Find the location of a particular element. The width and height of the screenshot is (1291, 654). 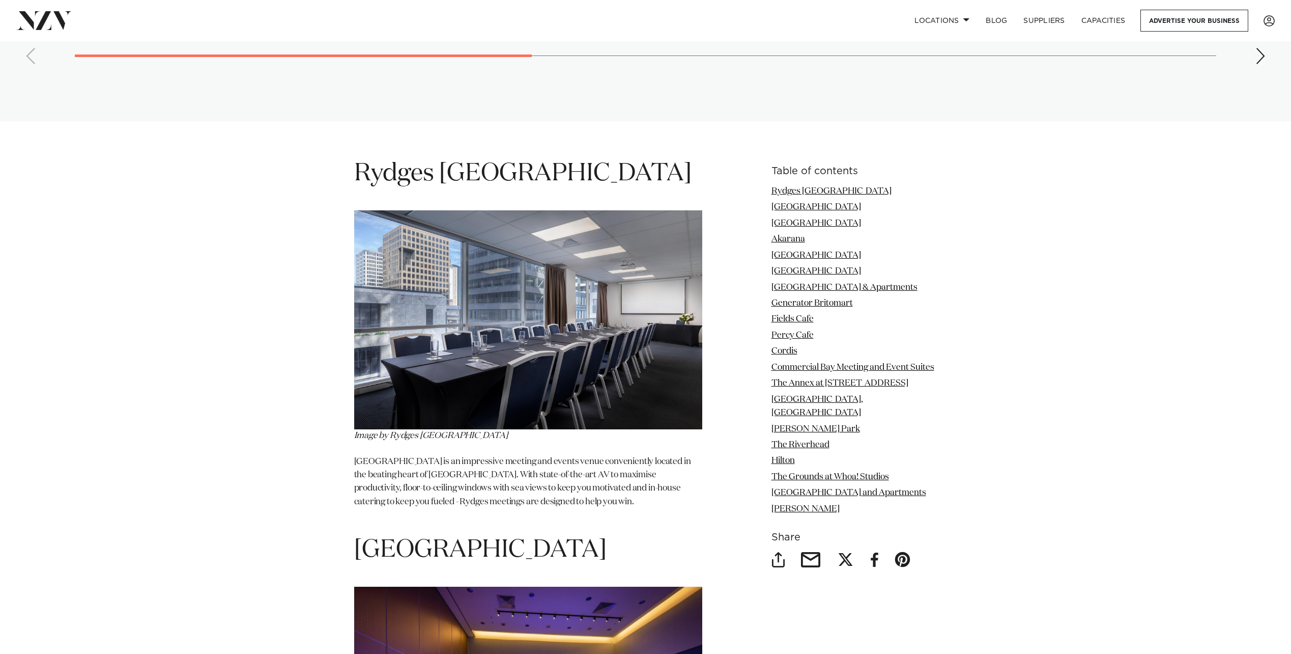

a: SUPPLIERS is located at coordinates (1044, 20).